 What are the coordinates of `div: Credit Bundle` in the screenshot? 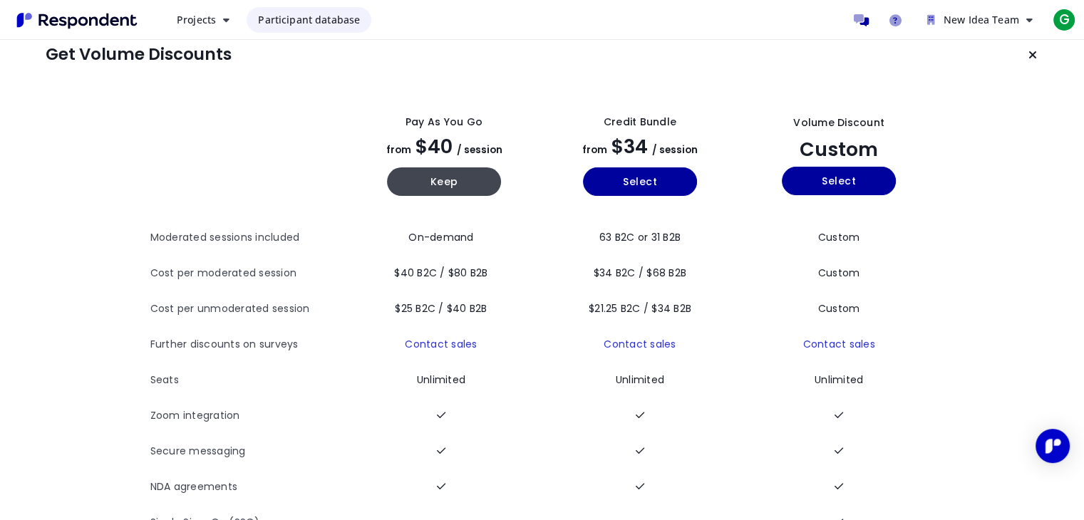 It's located at (640, 122).